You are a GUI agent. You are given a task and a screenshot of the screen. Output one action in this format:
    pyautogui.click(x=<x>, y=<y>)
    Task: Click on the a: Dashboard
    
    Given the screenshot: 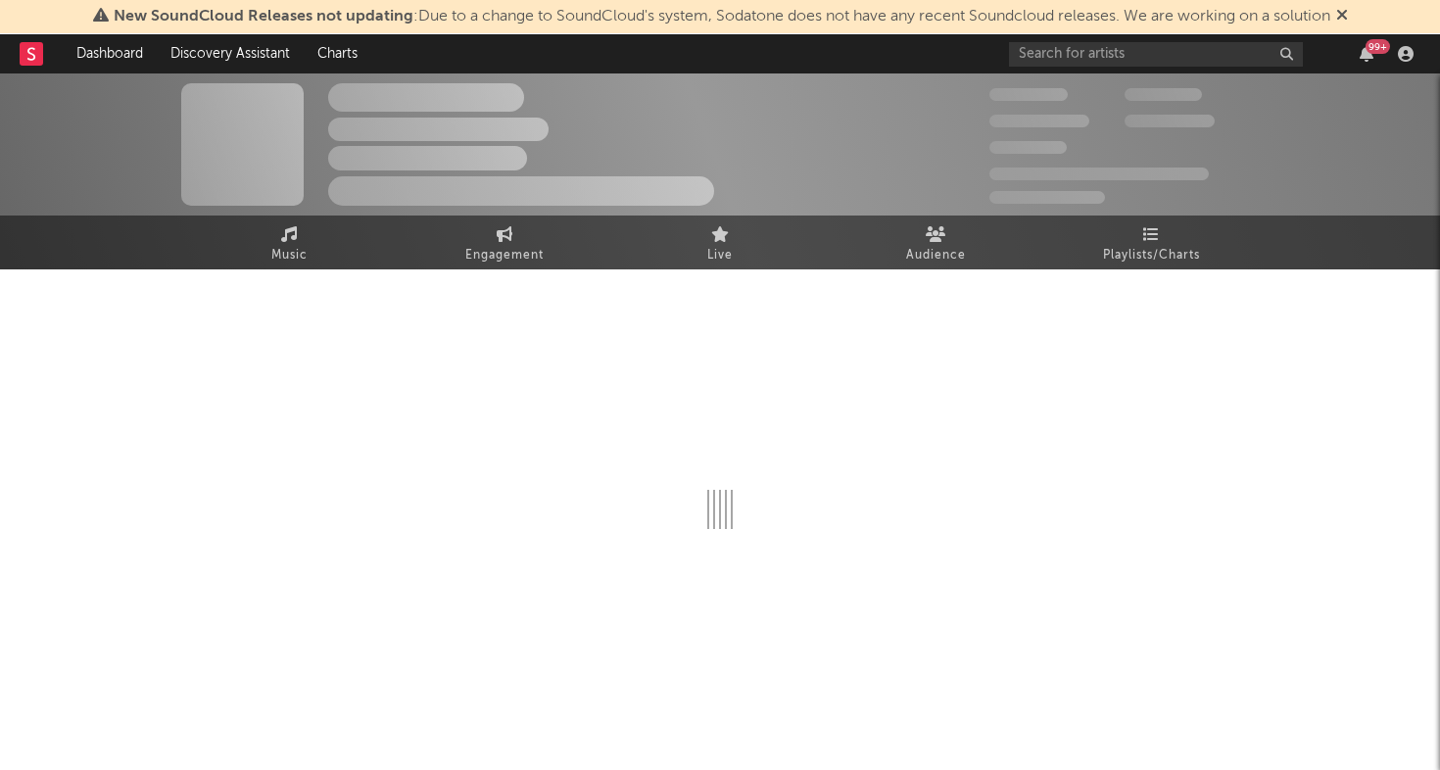 What is the action you would take?
    pyautogui.click(x=110, y=54)
    